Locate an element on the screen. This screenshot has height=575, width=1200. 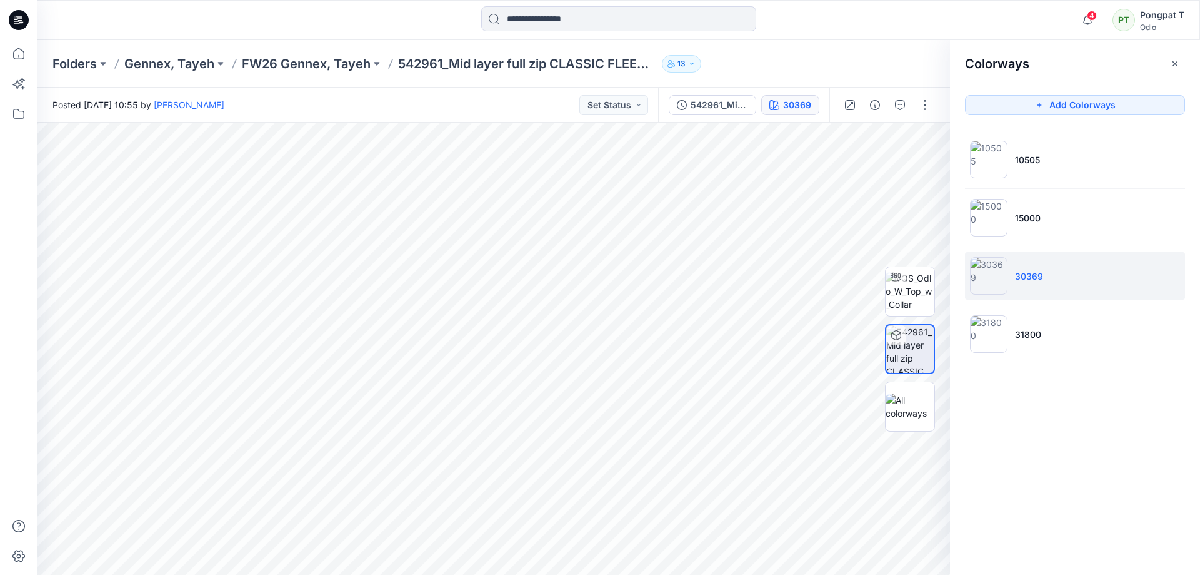
p: Folders is located at coordinates (74, 64).